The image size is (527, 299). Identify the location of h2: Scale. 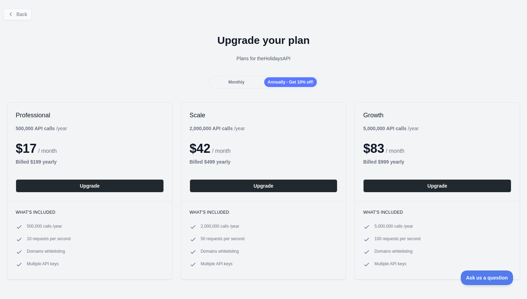
(263, 115).